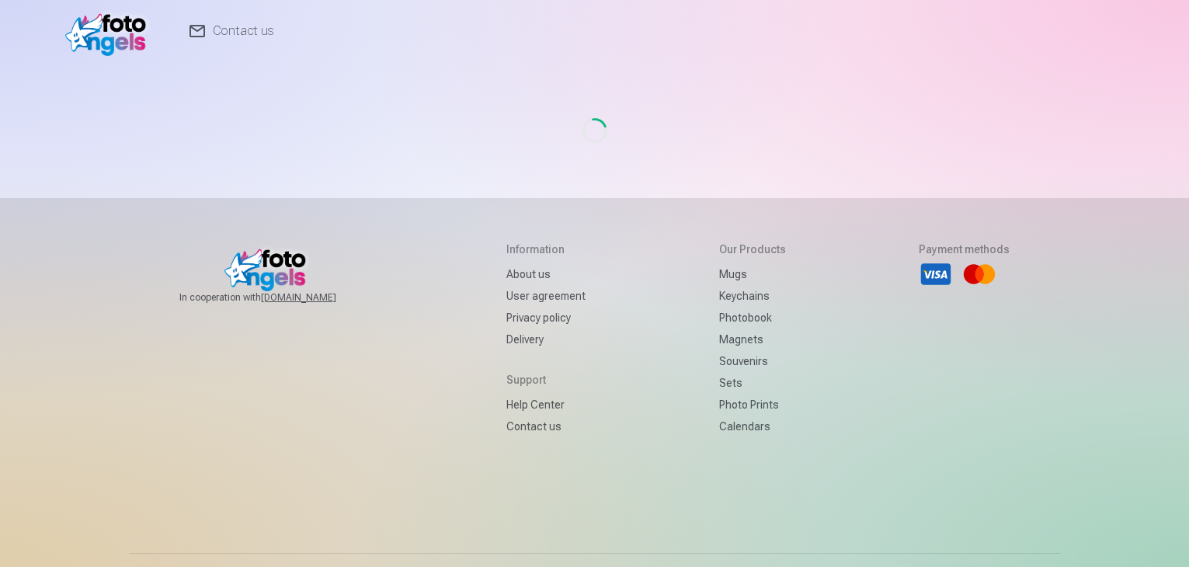 This screenshot has width=1189, height=567. Describe the element at coordinates (546, 426) in the screenshot. I see `a: Contact us` at that location.